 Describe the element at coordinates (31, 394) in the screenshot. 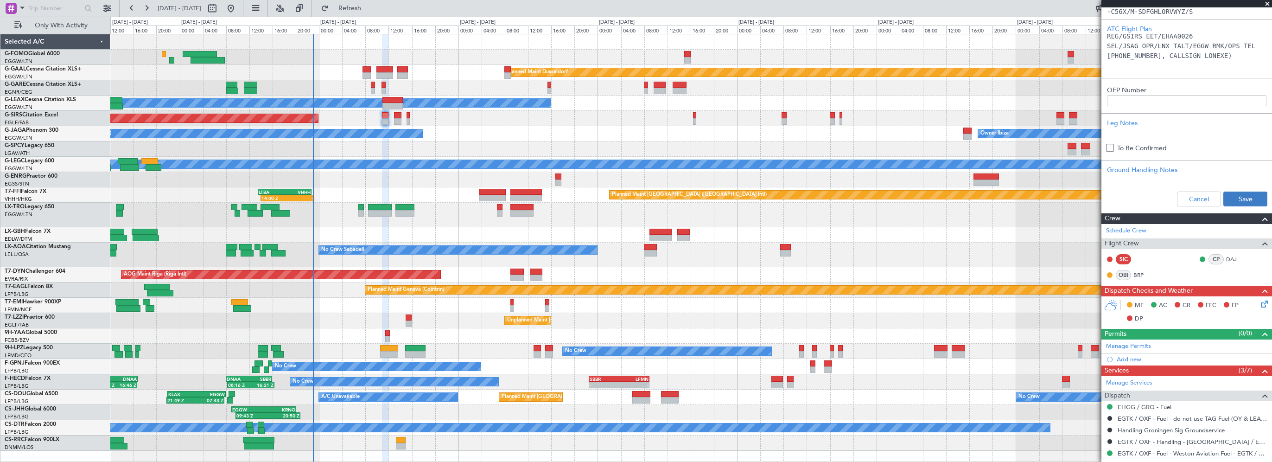

I see `a: CS-DOUGlobal 6500` at that location.